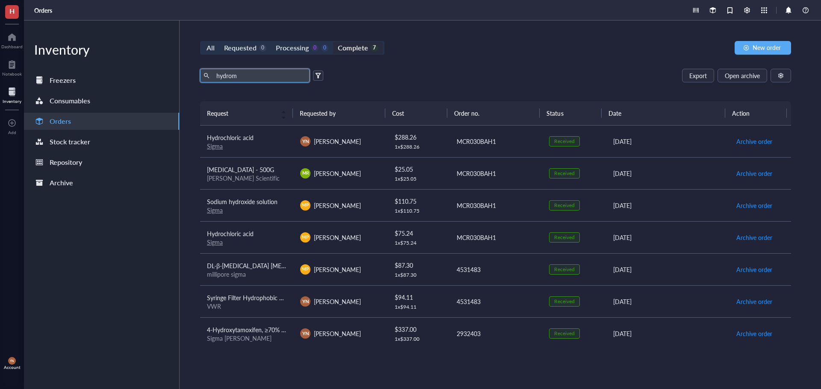 The width and height of the screenshot is (821, 389). What do you see at coordinates (259, 76) in the screenshot?
I see `input: Find orders in table` at bounding box center [259, 76].